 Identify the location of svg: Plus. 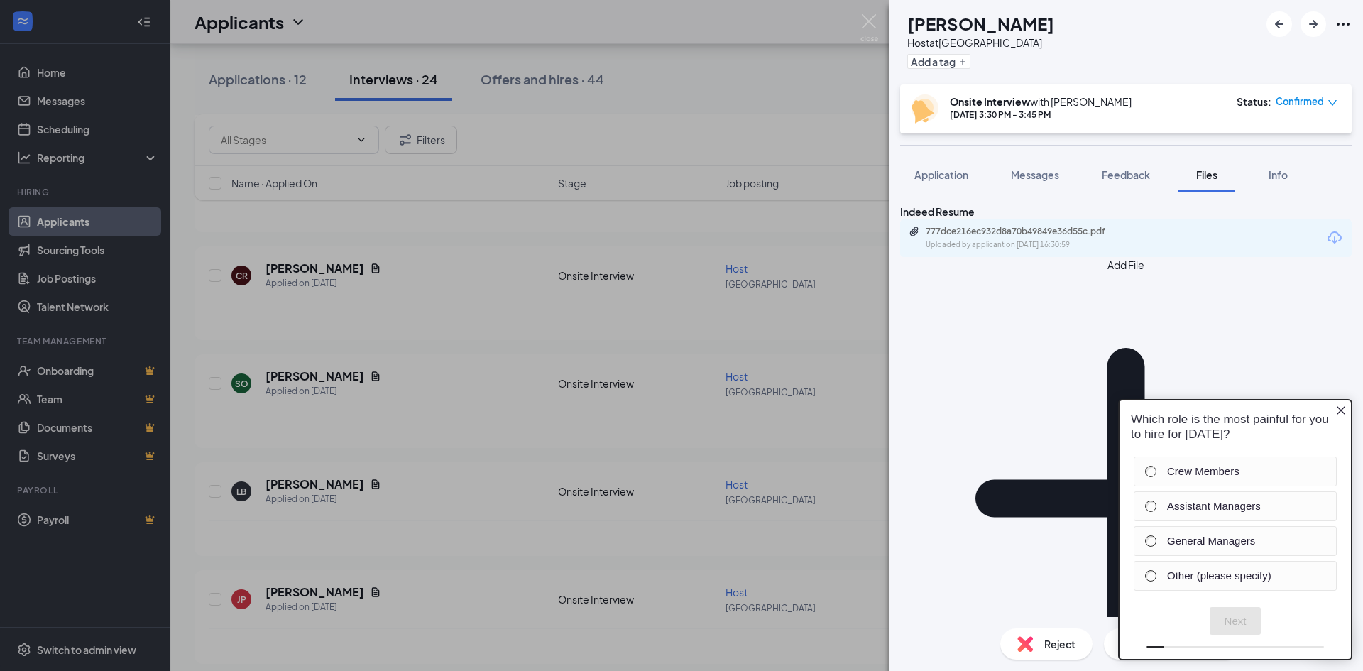
(963, 62).